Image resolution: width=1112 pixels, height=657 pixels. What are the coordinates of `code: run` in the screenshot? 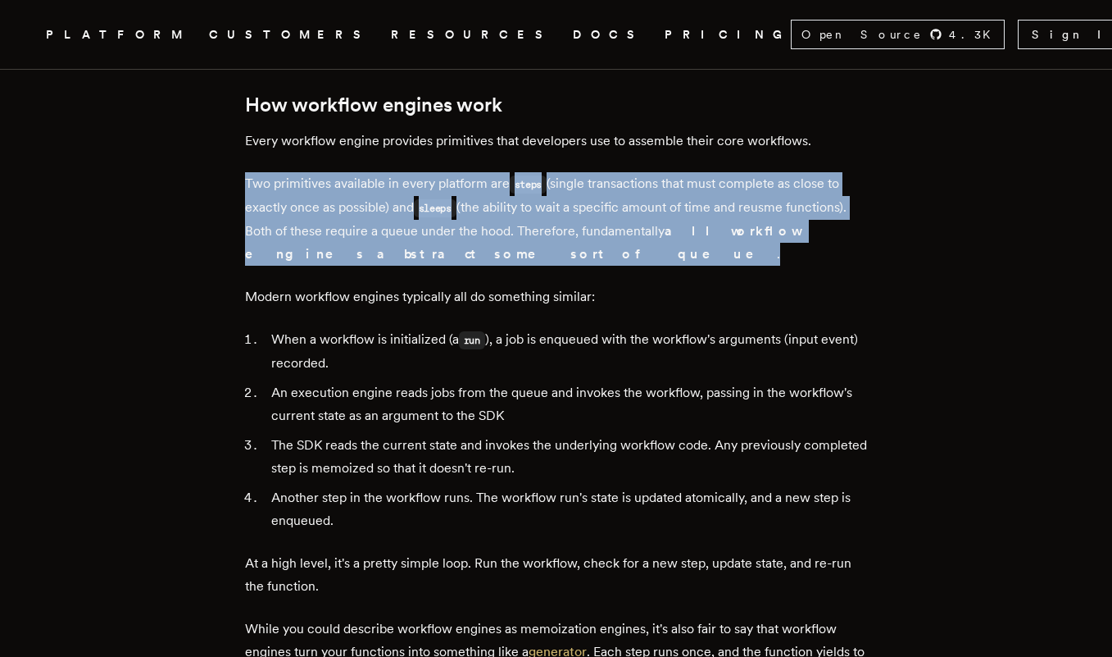 It's located at (472, 340).